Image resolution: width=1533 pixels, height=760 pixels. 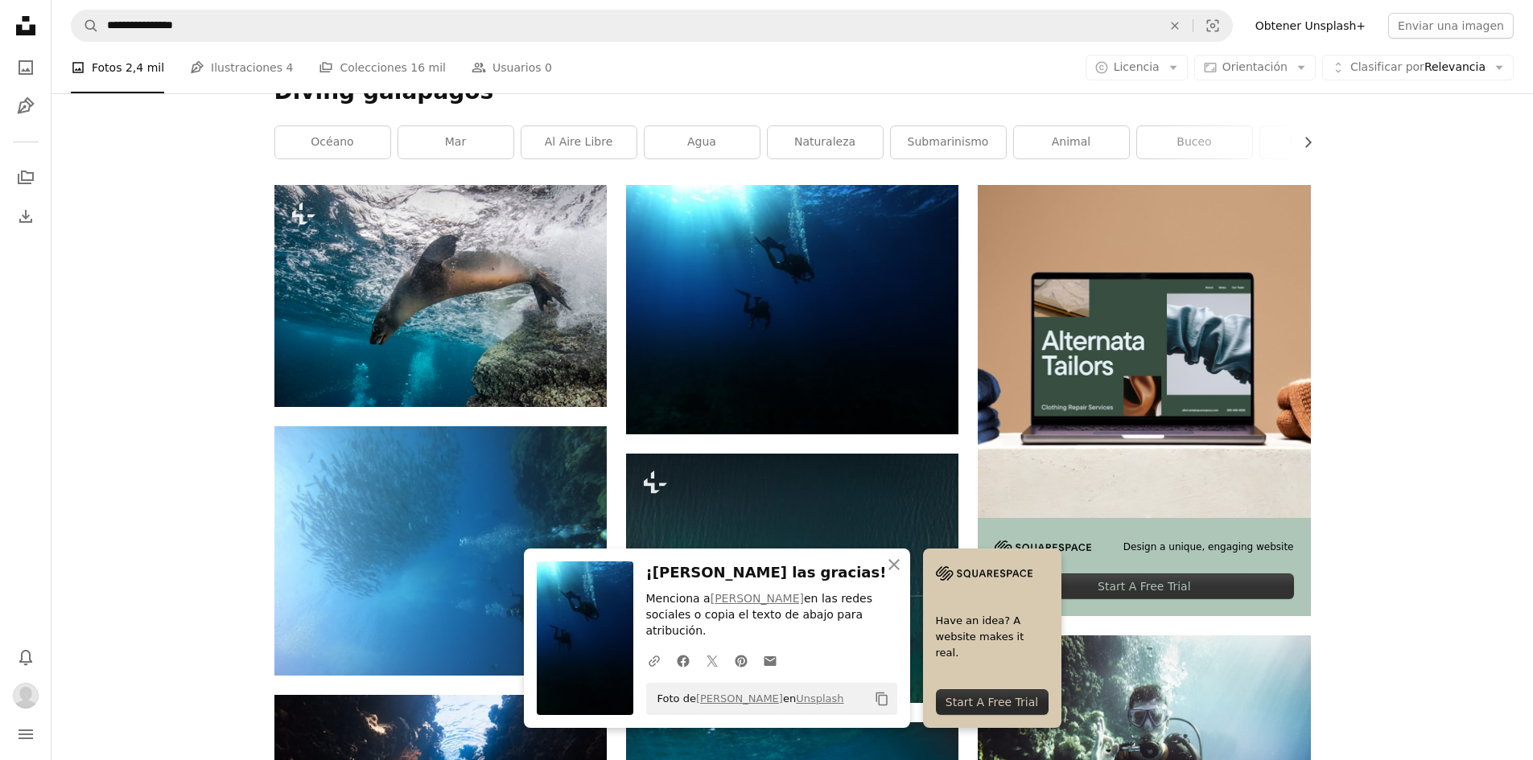 I want to click on a: buceo, so click(x=1194, y=142).